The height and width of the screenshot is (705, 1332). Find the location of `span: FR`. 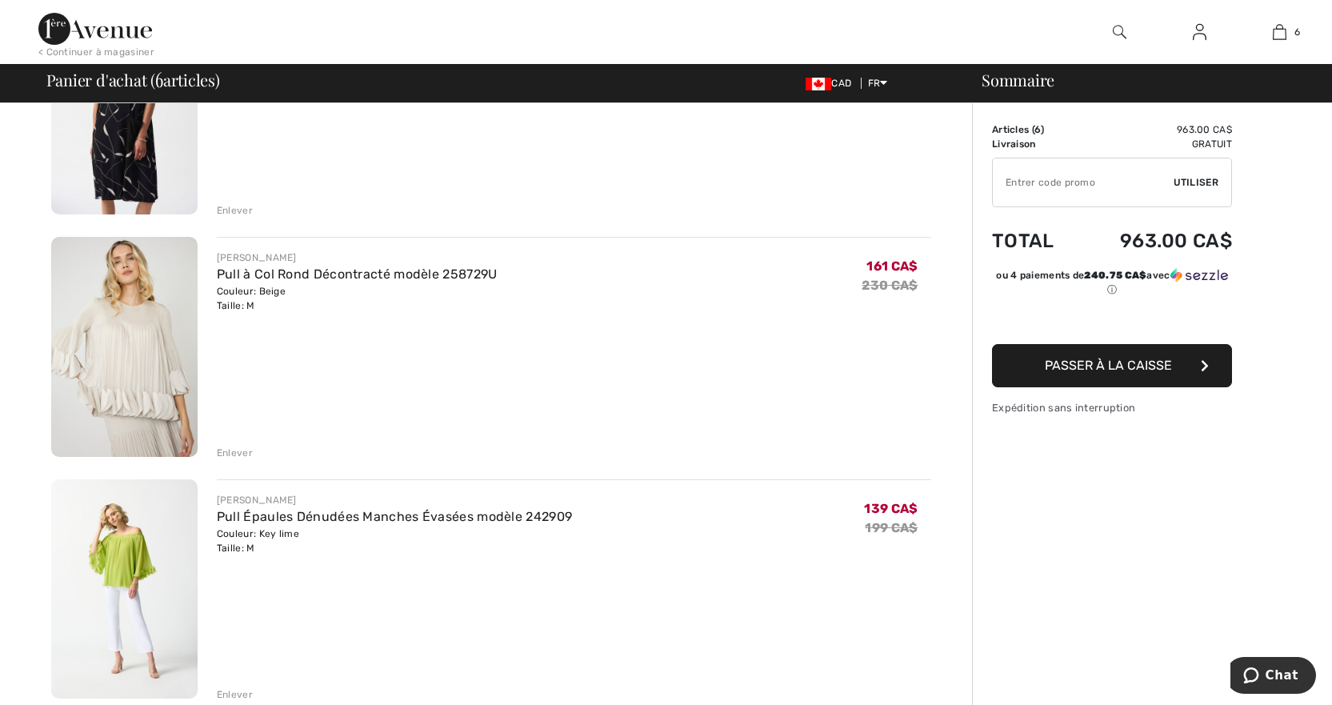

span: FR is located at coordinates (877, 83).